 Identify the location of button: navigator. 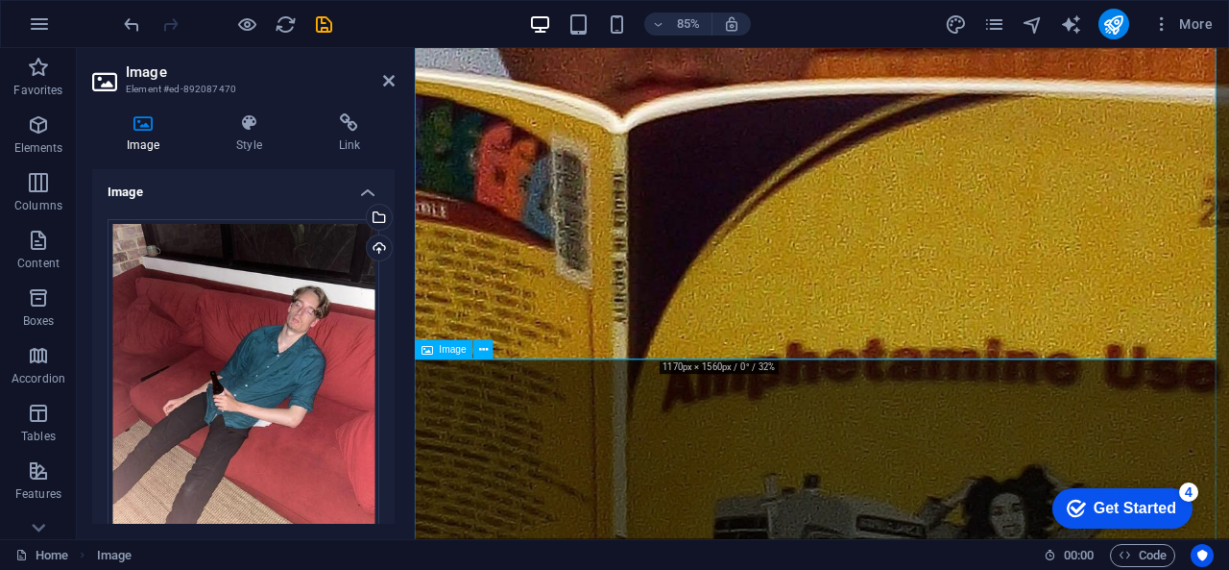
(1033, 24).